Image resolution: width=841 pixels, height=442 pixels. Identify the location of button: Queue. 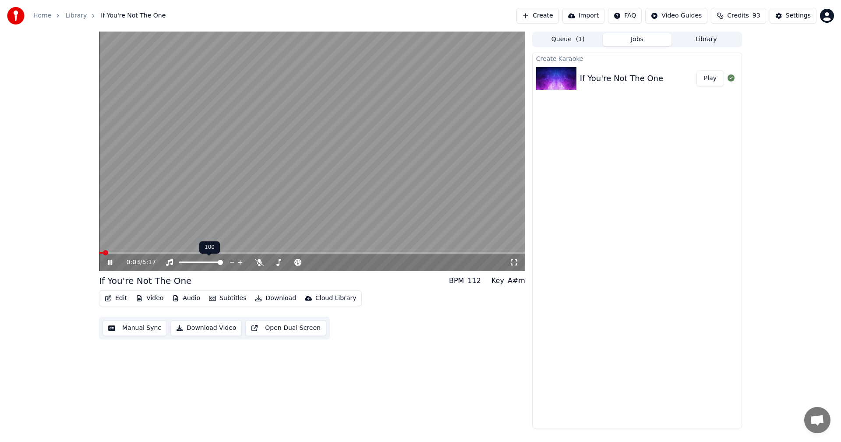
(568, 39).